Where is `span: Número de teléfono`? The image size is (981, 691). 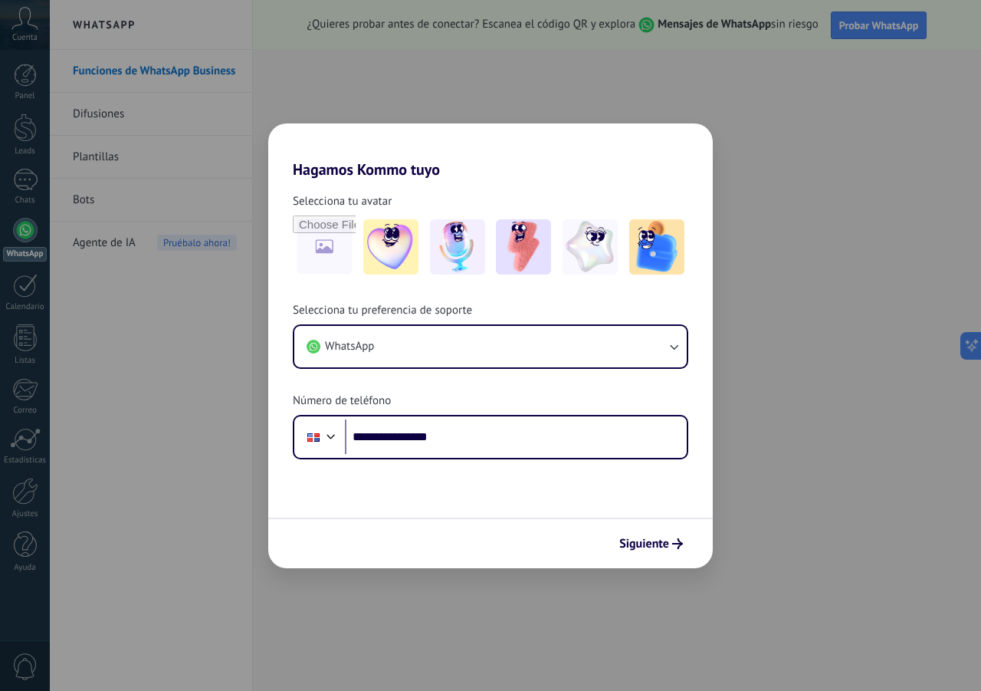 span: Número de teléfono is located at coordinates (342, 401).